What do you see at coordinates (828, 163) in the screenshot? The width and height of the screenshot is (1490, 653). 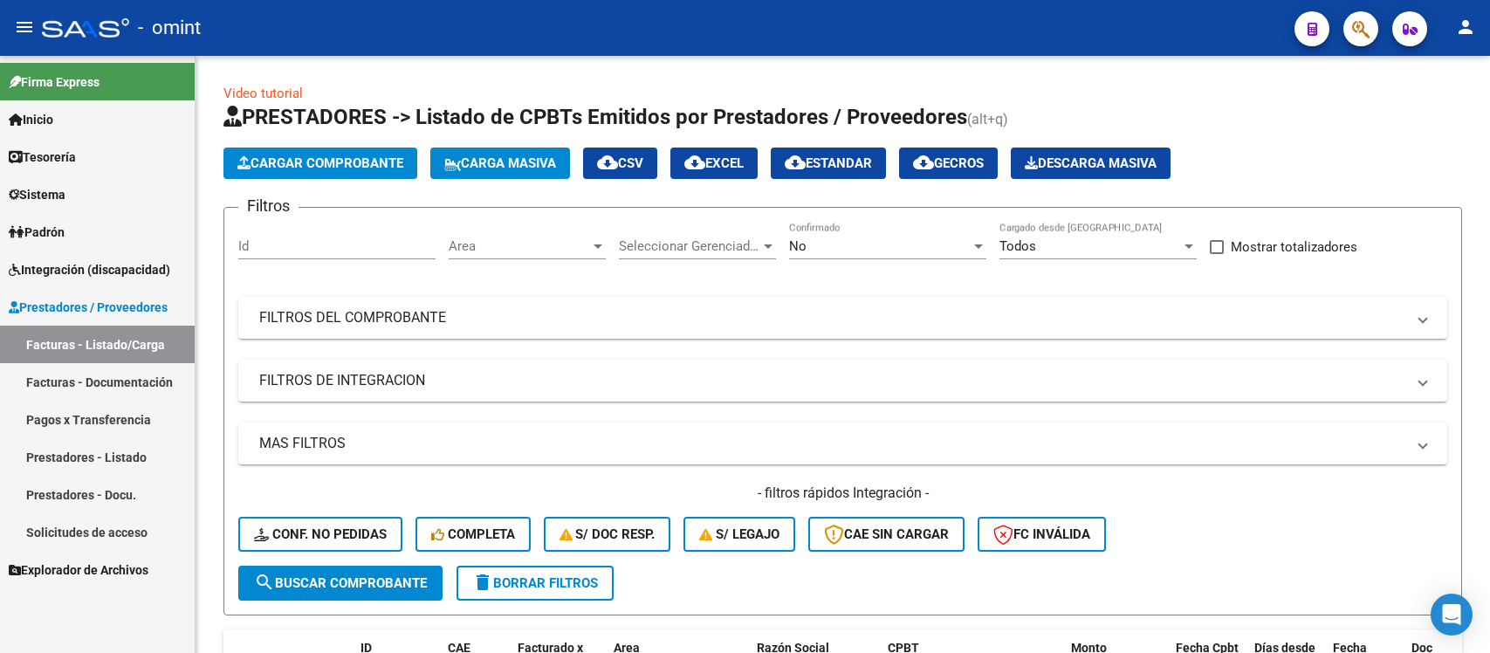 I see `span: Estandar` at bounding box center [828, 163].